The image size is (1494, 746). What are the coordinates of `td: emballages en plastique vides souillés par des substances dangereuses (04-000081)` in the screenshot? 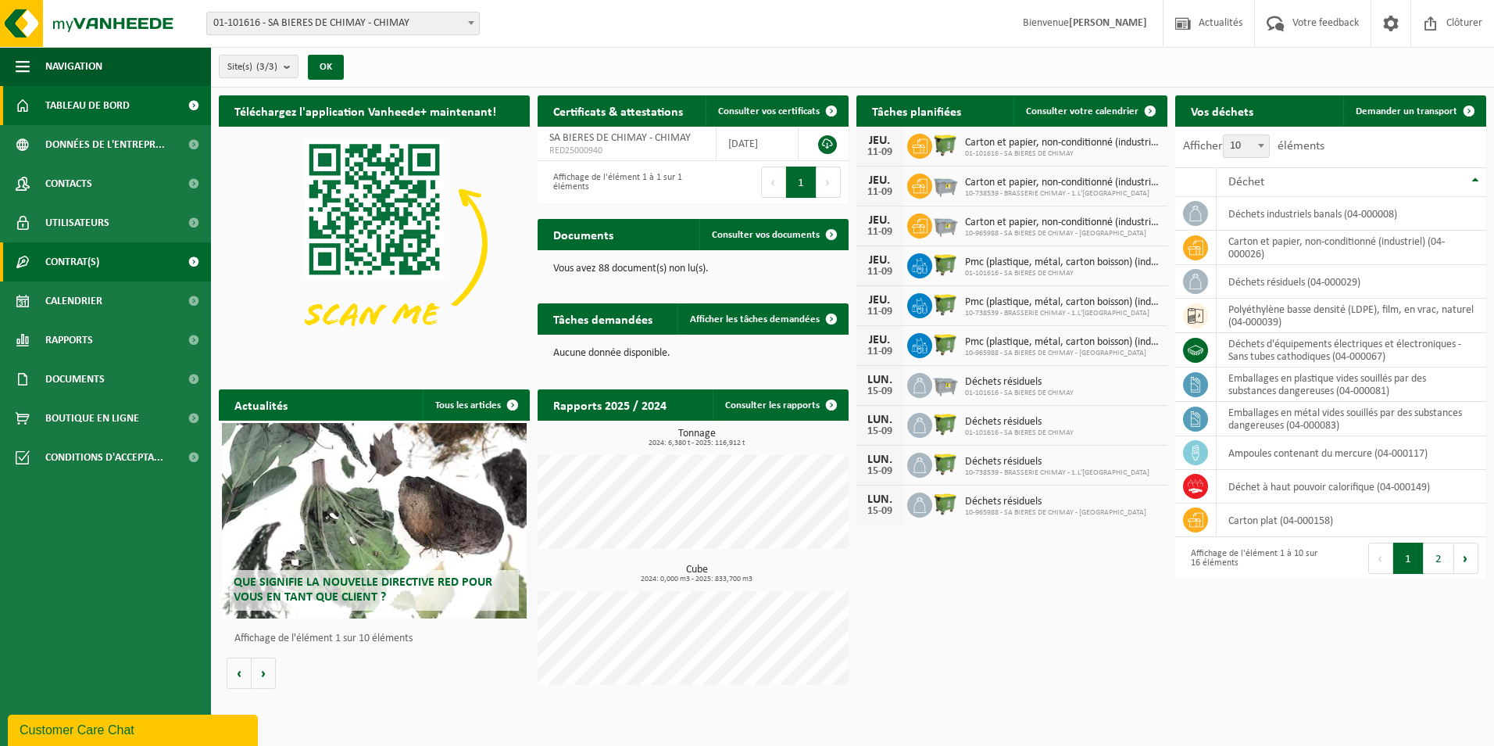 It's located at (1351, 384).